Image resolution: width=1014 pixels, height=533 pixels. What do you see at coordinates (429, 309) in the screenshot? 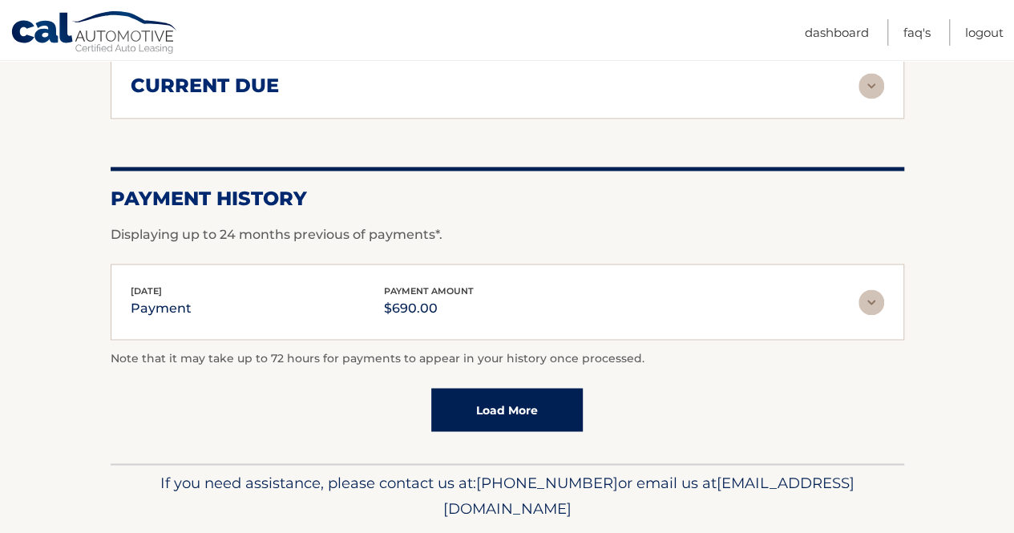
I see `p: $690.00` at bounding box center [429, 309].